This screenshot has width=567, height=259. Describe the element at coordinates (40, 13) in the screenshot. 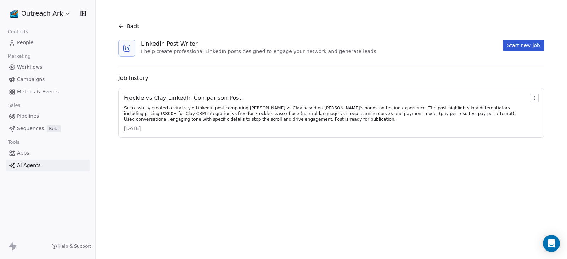

I see `button: Outreach Ark` at that location.